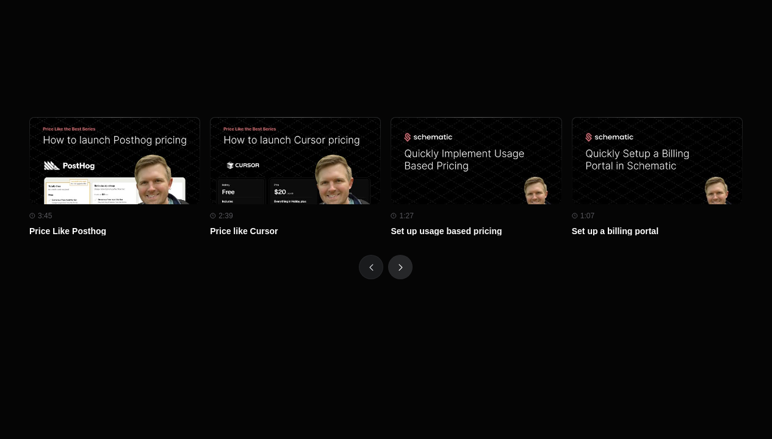 Image resolution: width=772 pixels, height=439 pixels. Describe the element at coordinates (400, 267) in the screenshot. I see `button: Next` at that location.